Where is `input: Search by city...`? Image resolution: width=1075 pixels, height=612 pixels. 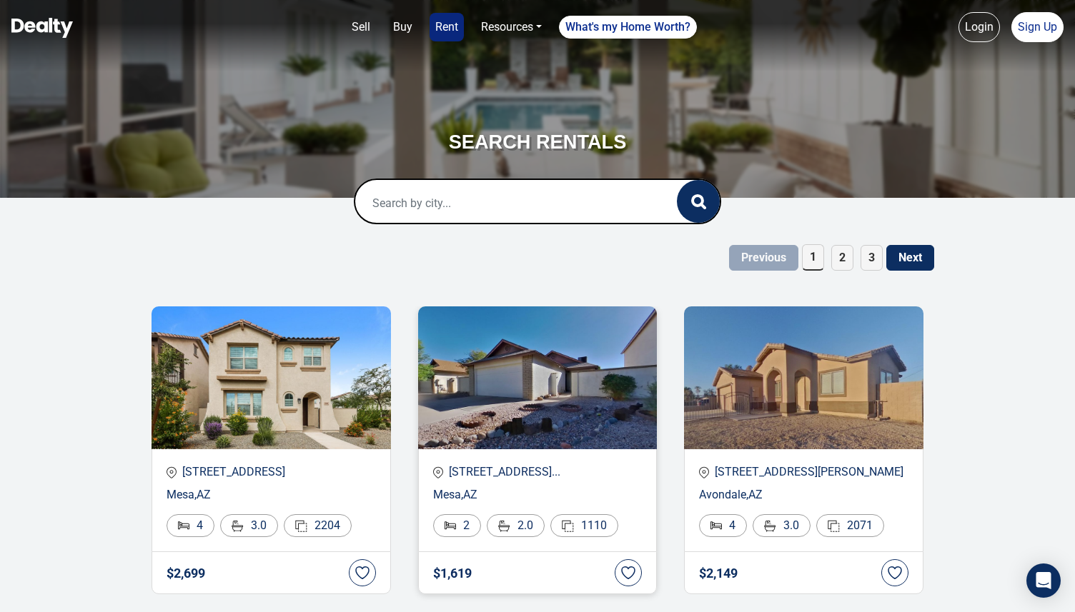 input: Search by city... is located at coordinates (501, 203).